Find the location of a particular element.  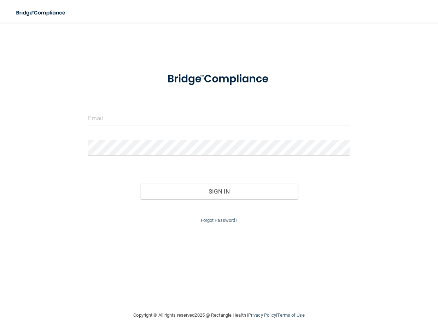

button: Sign In is located at coordinates (219, 191).